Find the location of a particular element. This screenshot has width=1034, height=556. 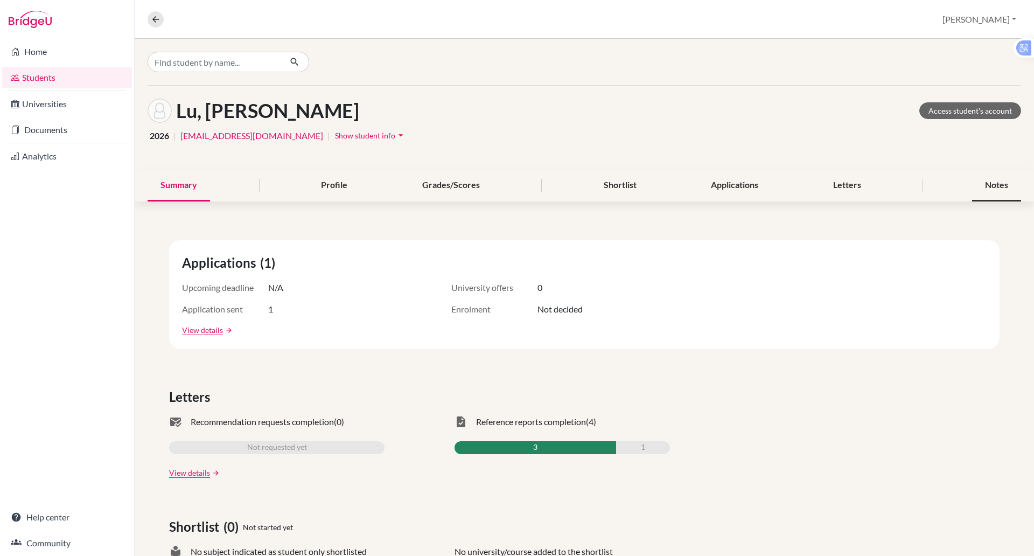

span: University offers is located at coordinates (495, 288).